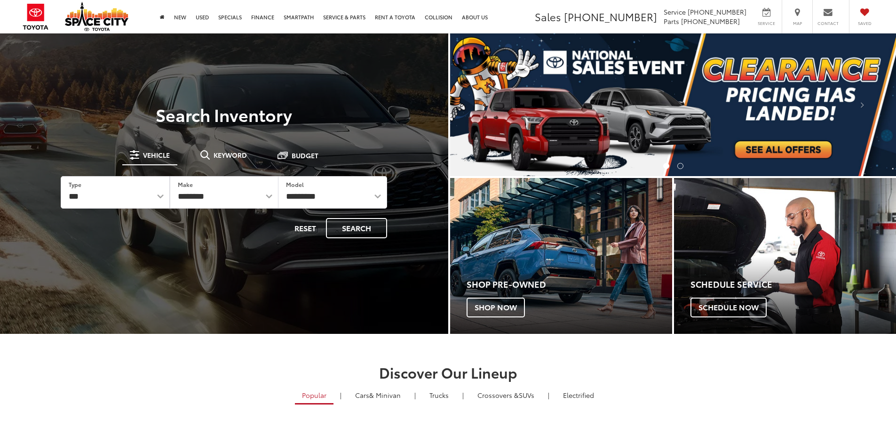 The width and height of the screenshot is (896, 445). What do you see at coordinates (793, 284) in the screenshot?
I see `h4: Schedule Service` at bounding box center [793, 284].